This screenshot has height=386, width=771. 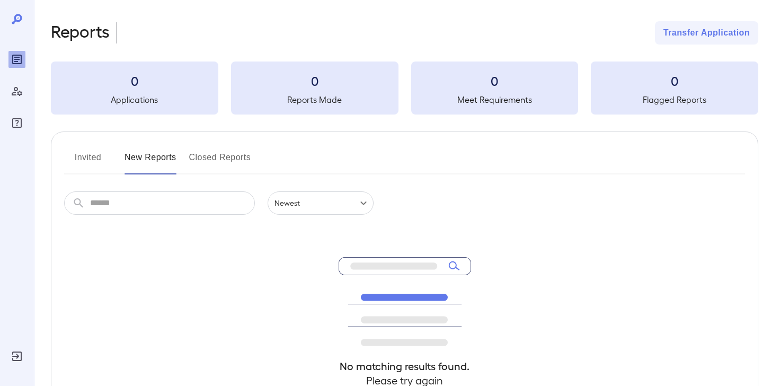 I want to click on h5: Reports Made, so click(x=315, y=100).